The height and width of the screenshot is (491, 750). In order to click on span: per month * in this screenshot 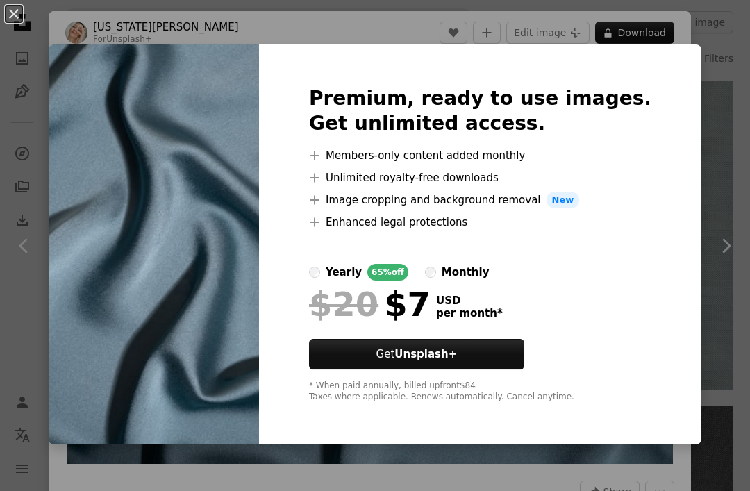, I will do `click(469, 313)`.